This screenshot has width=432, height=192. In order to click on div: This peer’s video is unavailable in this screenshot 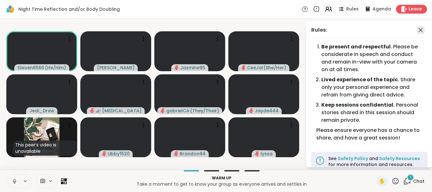, I will do `click(45, 148)`.